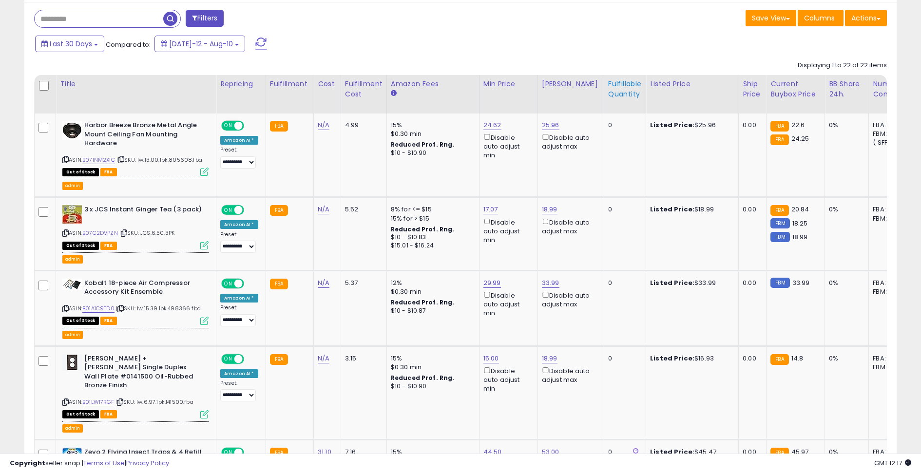 This screenshot has width=921, height=473. What do you see at coordinates (431, 311) in the screenshot?
I see `div: $10 - $10.87` at bounding box center [431, 311].